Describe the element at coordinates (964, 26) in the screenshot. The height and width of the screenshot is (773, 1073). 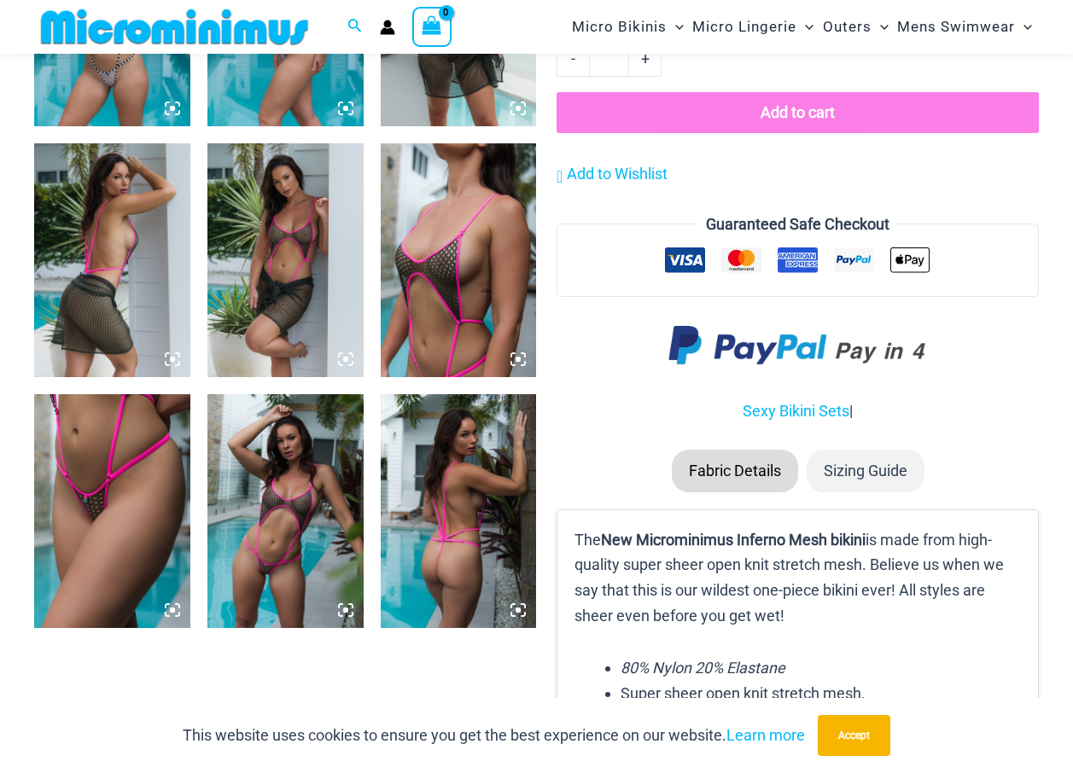
I see `a: Mens SwimwearMenu ToggleMenu Toggle` at that location.